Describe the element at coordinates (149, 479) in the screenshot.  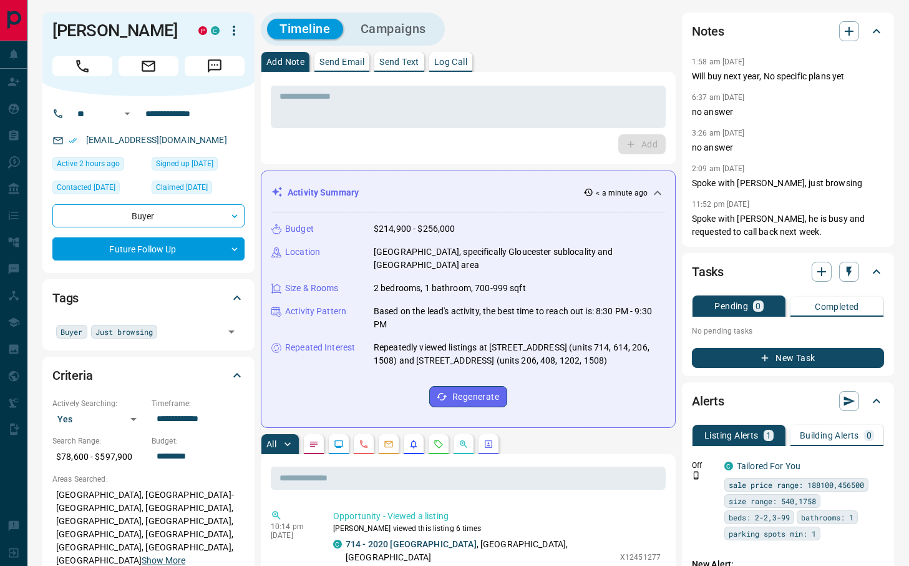
I see `p: Areas Searched:` at that location.